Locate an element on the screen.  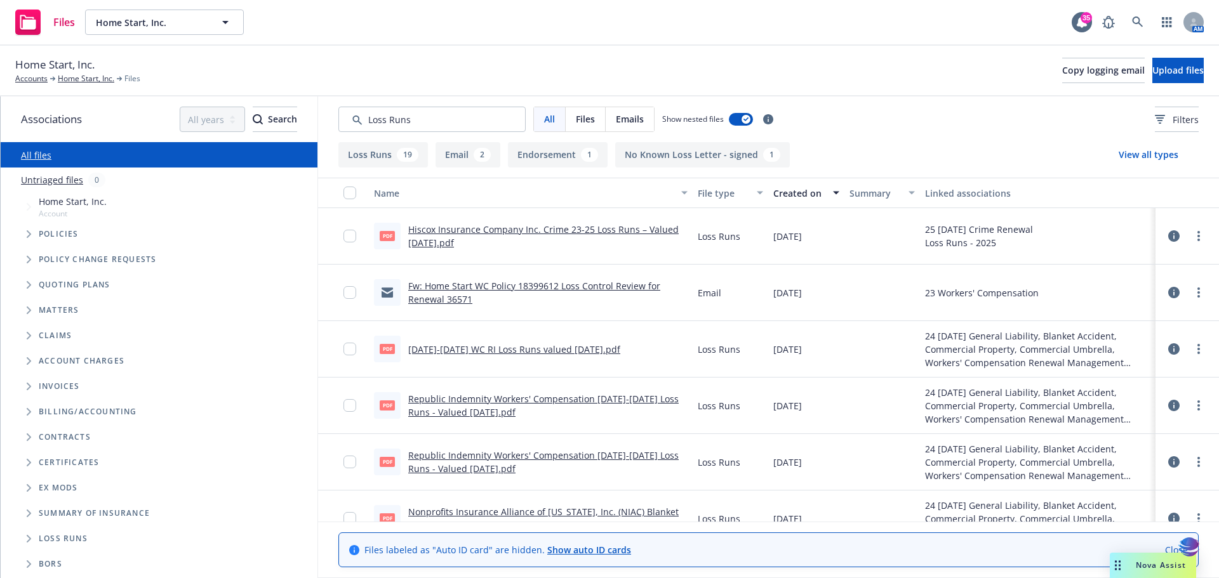
span: Emails is located at coordinates (630, 119).